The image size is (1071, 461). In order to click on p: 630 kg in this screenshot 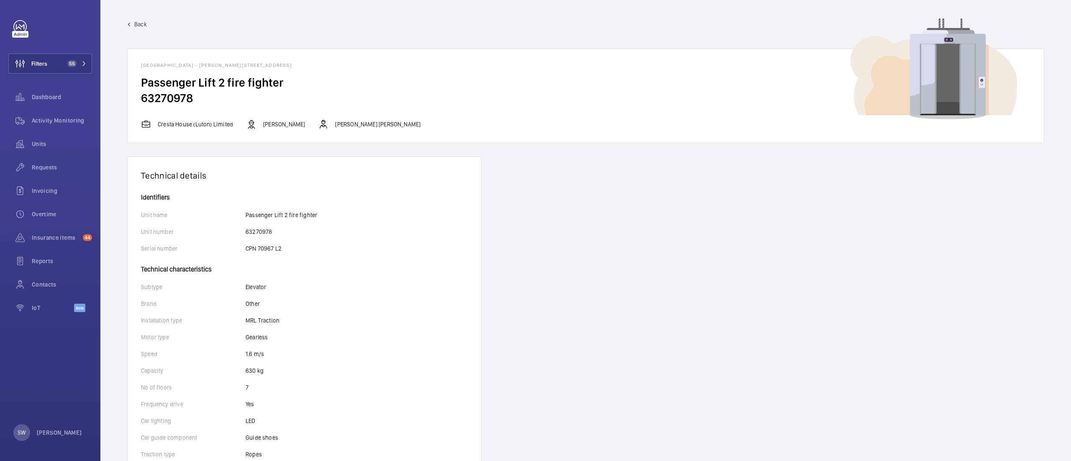, I will do `click(254, 371)`.